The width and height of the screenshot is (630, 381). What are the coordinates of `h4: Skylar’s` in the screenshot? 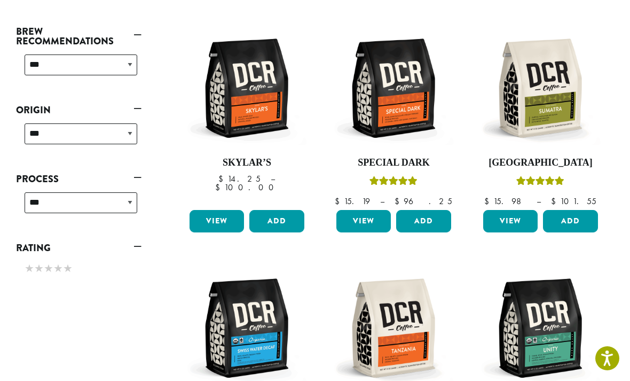 It's located at (247, 163).